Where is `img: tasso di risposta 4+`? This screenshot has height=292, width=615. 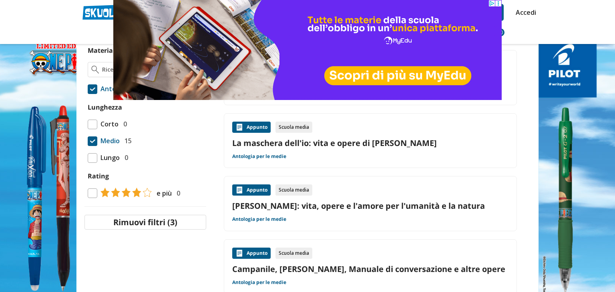 img: tasso di risposta 4+ is located at coordinates (124, 192).